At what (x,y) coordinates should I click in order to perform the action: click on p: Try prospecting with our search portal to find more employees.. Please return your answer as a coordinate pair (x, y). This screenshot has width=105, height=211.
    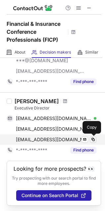
    Looking at the image, I should click on (54, 181).